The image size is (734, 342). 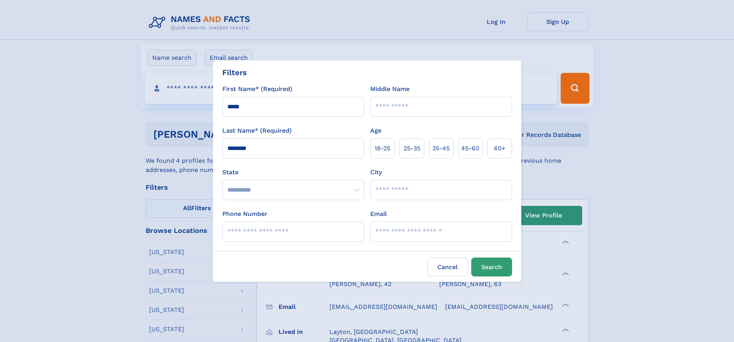 What do you see at coordinates (390, 89) in the screenshot?
I see `label: Middle Name` at bounding box center [390, 89].